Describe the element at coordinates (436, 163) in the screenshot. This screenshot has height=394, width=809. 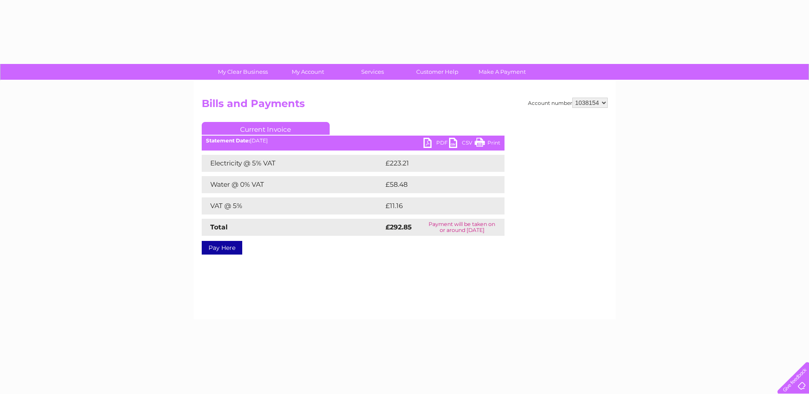
I see `td: £223.21` at that location.